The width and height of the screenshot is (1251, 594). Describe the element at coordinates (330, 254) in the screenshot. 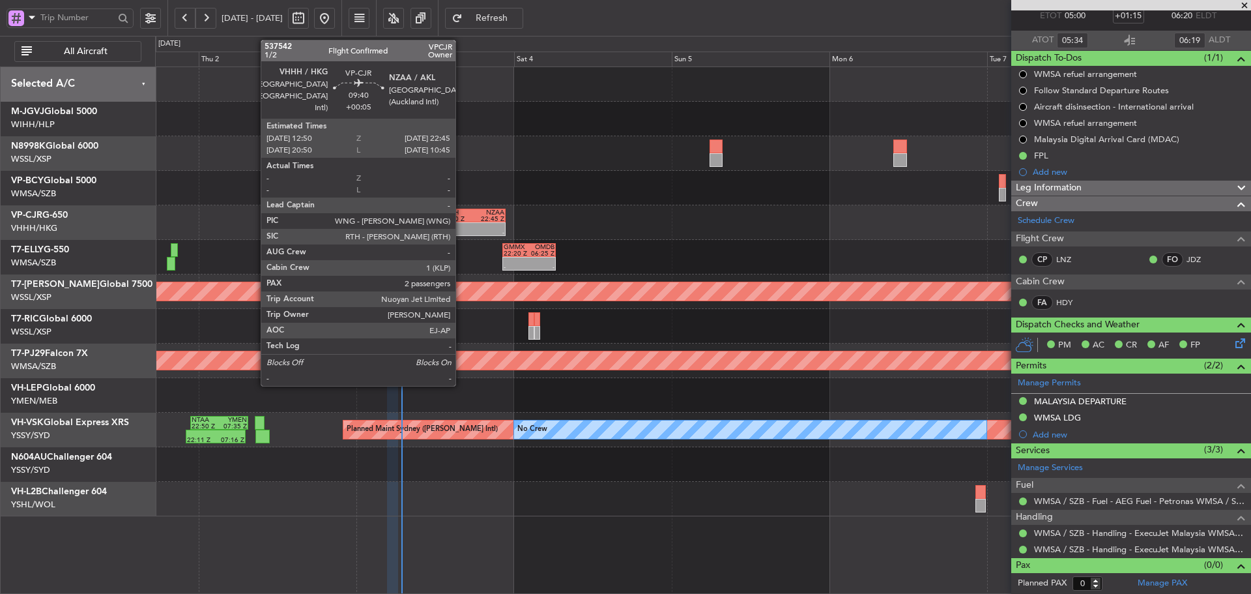

I see `div: 22:45 Z` at that location.